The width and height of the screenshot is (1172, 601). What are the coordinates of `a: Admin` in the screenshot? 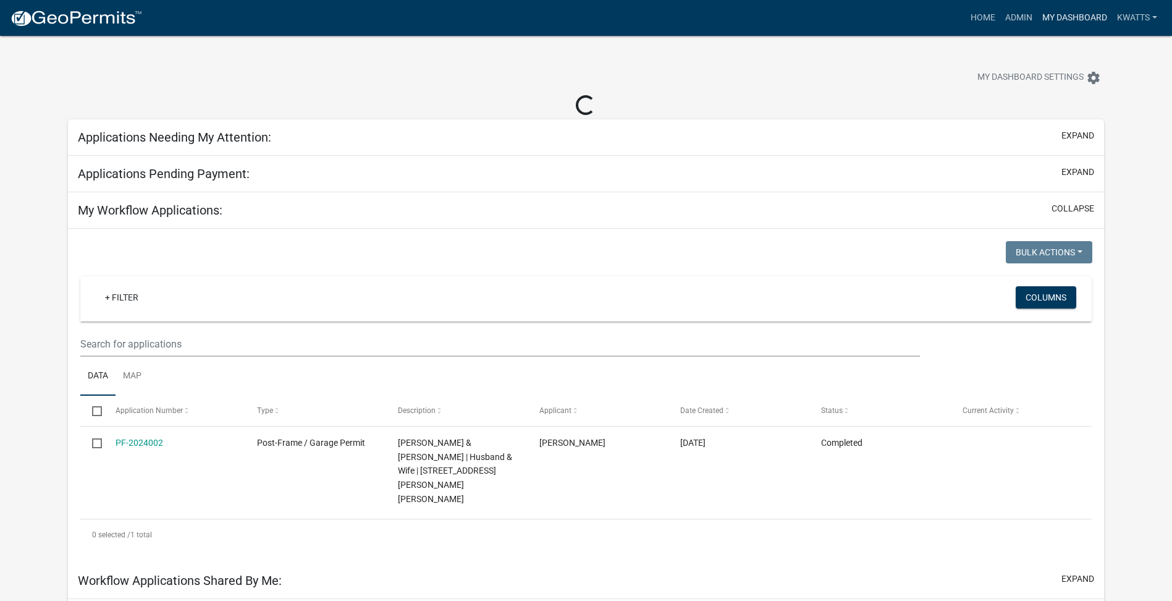 It's located at (1019, 18).